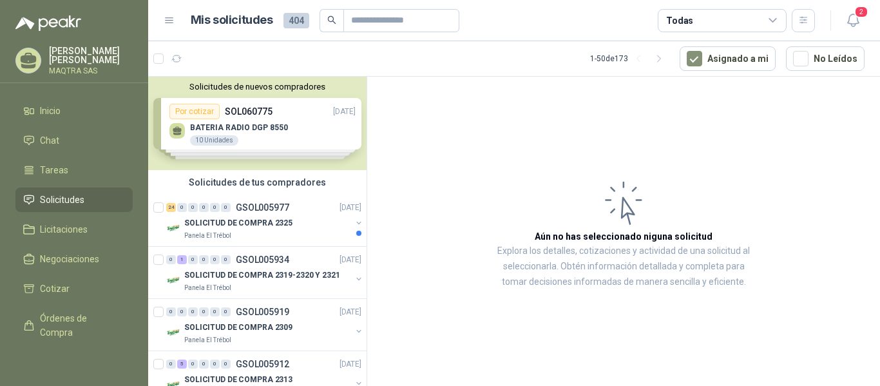 Image resolution: width=880 pixels, height=386 pixels. What do you see at coordinates (74, 200) in the screenshot?
I see `a: Solicitudes` at bounding box center [74, 200].